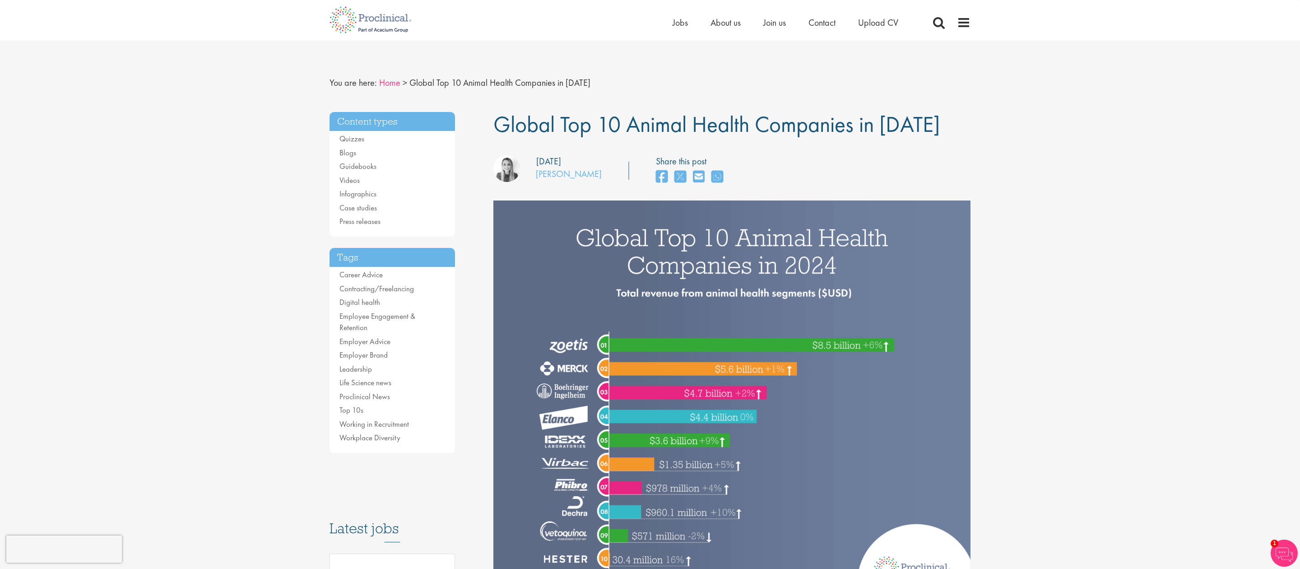  I want to click on a: Working in Recruitment, so click(374, 424).